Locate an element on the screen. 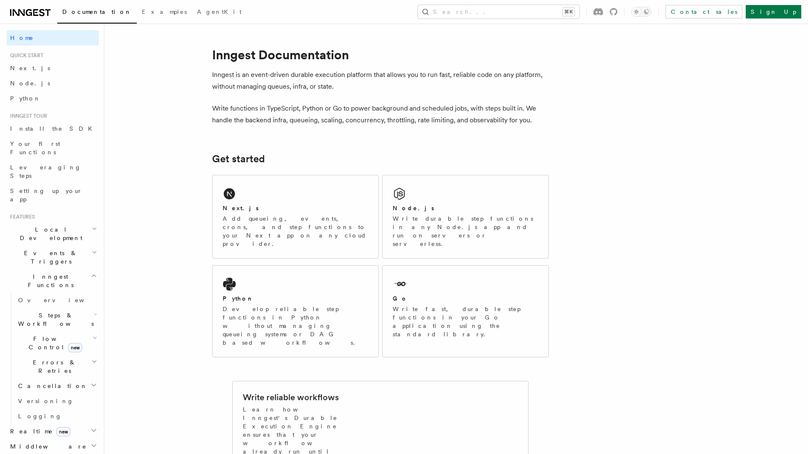  button: Steps & Workflows is located at coordinates (57, 320).